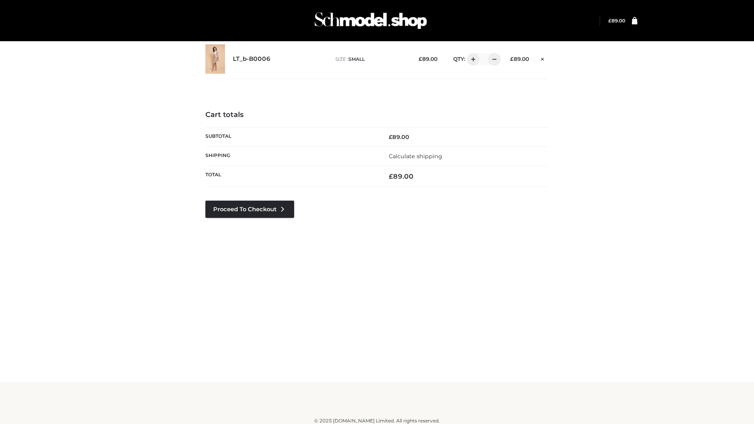 This screenshot has width=754, height=424. What do you see at coordinates (291, 176) in the screenshot?
I see `th: Total` at bounding box center [291, 176].